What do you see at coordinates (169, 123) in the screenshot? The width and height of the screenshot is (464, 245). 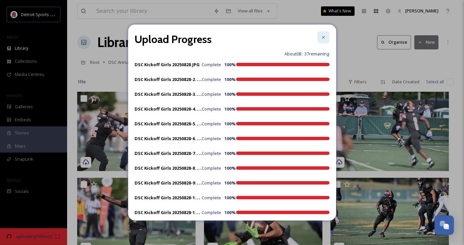 I see `strong: DSC Kickoff Girls 20250828-5.JPG` at bounding box center [169, 123].